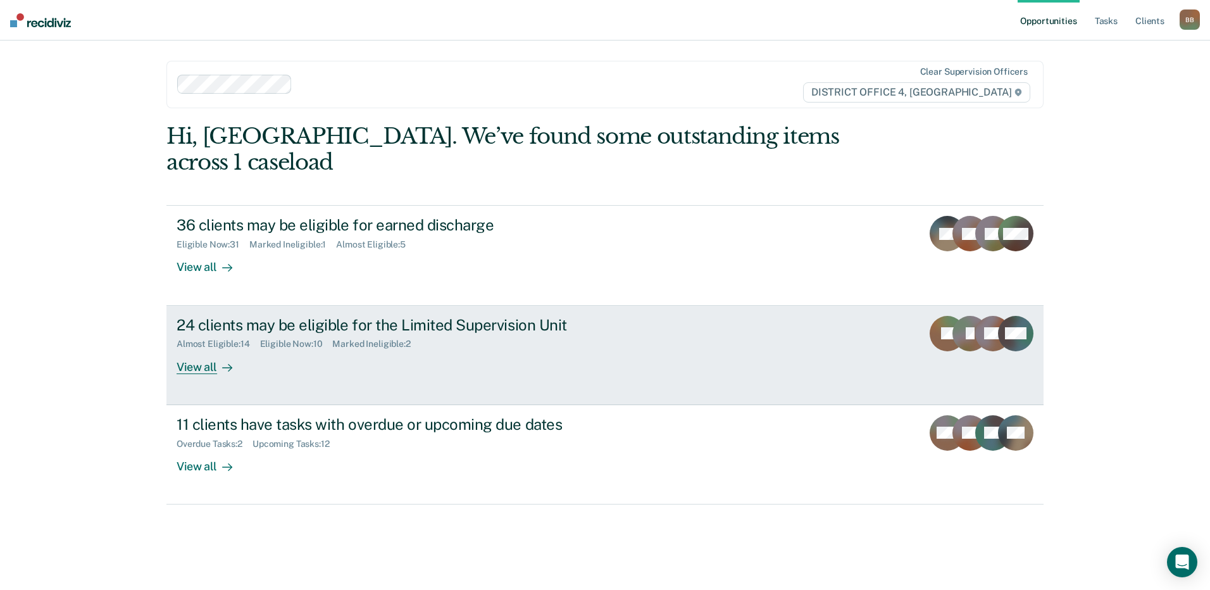 This screenshot has height=590, width=1210. What do you see at coordinates (376, 344) in the screenshot?
I see `div: Marked Ineligible : 2` at bounding box center [376, 344].